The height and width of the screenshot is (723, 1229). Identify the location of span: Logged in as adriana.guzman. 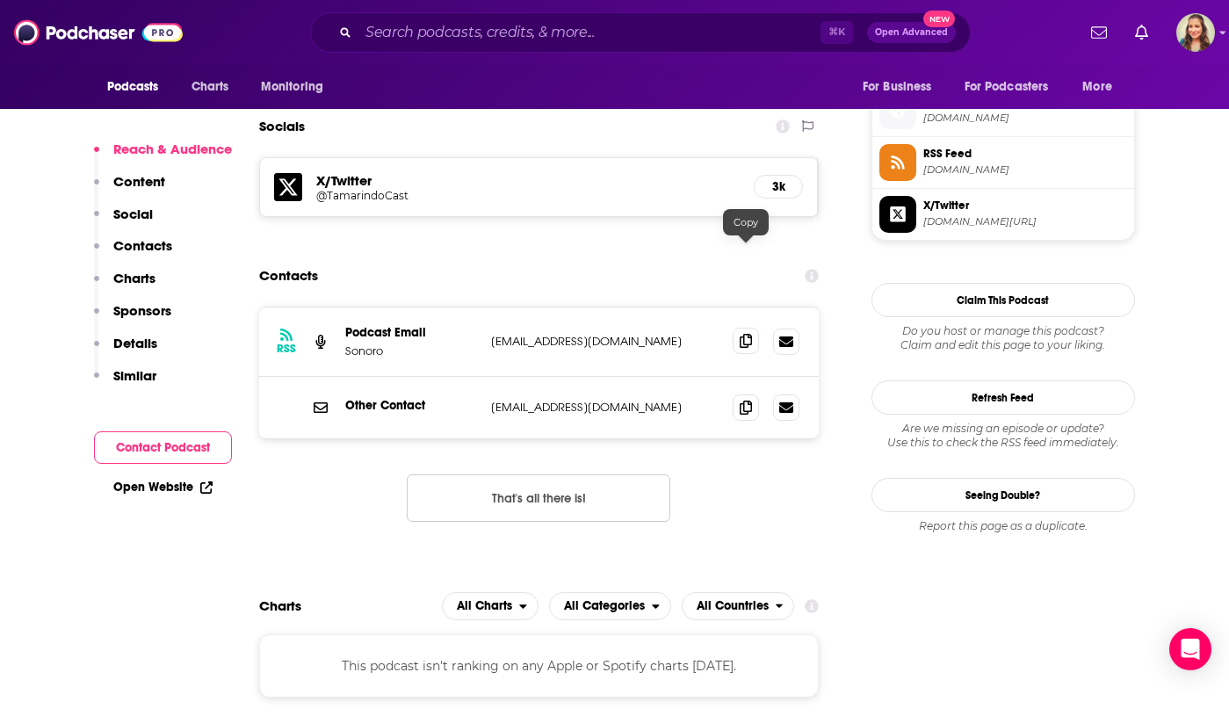
(1196, 33).